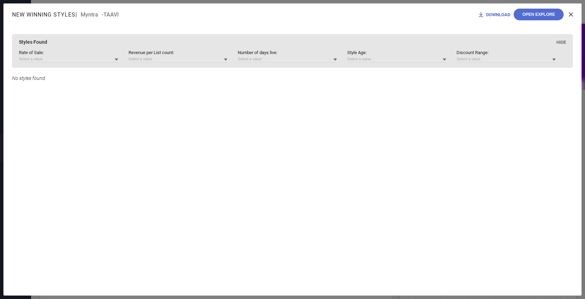  Describe the element at coordinates (506, 52) in the screenshot. I see `span: Discount Range :` at that location.